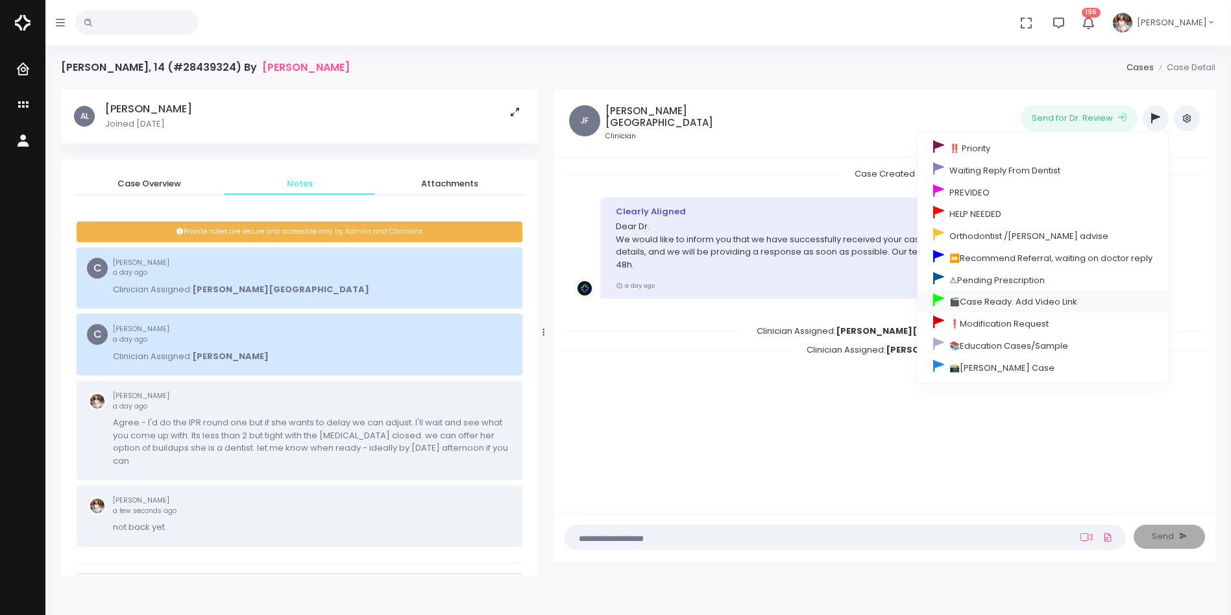 This screenshot has width=1231, height=615. Describe the element at coordinates (585, 121) in the screenshot. I see `span: JF` at that location.